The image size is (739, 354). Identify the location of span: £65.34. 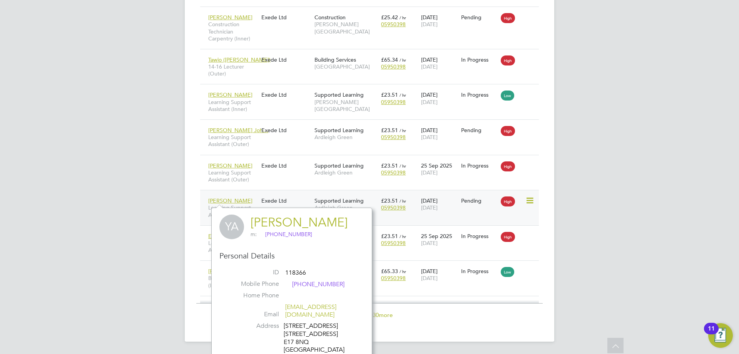
(389, 60).